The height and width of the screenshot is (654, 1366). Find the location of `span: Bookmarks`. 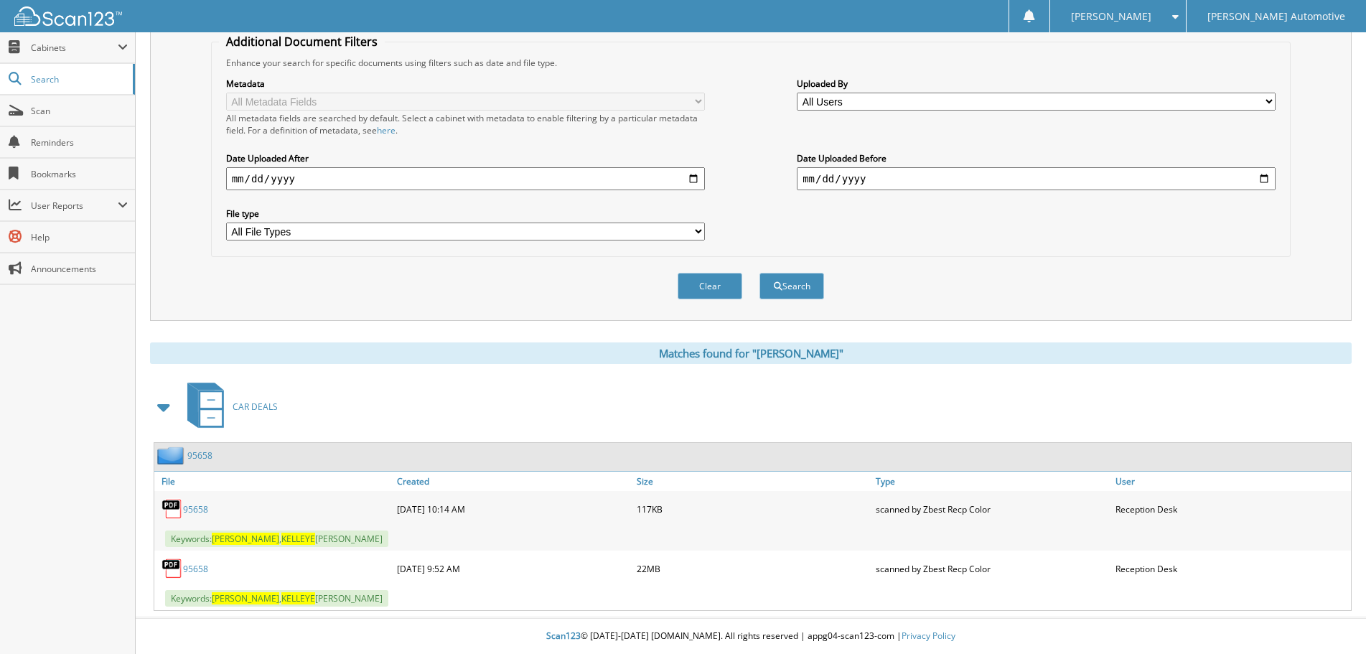

span: Bookmarks is located at coordinates (79, 174).